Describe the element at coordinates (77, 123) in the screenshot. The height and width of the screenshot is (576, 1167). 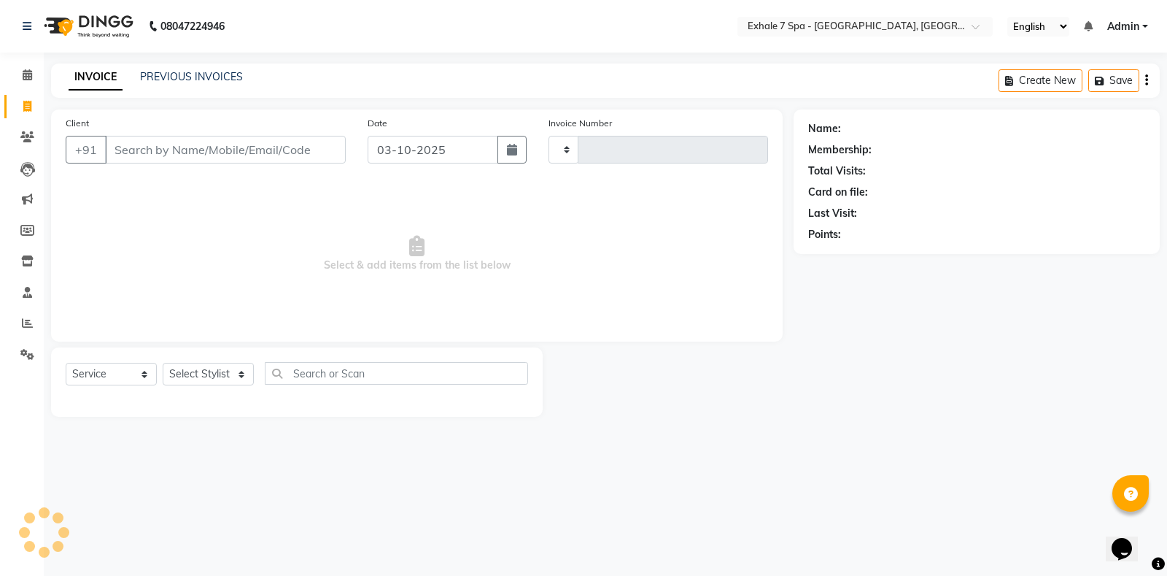
I see `label: Client` at that location.